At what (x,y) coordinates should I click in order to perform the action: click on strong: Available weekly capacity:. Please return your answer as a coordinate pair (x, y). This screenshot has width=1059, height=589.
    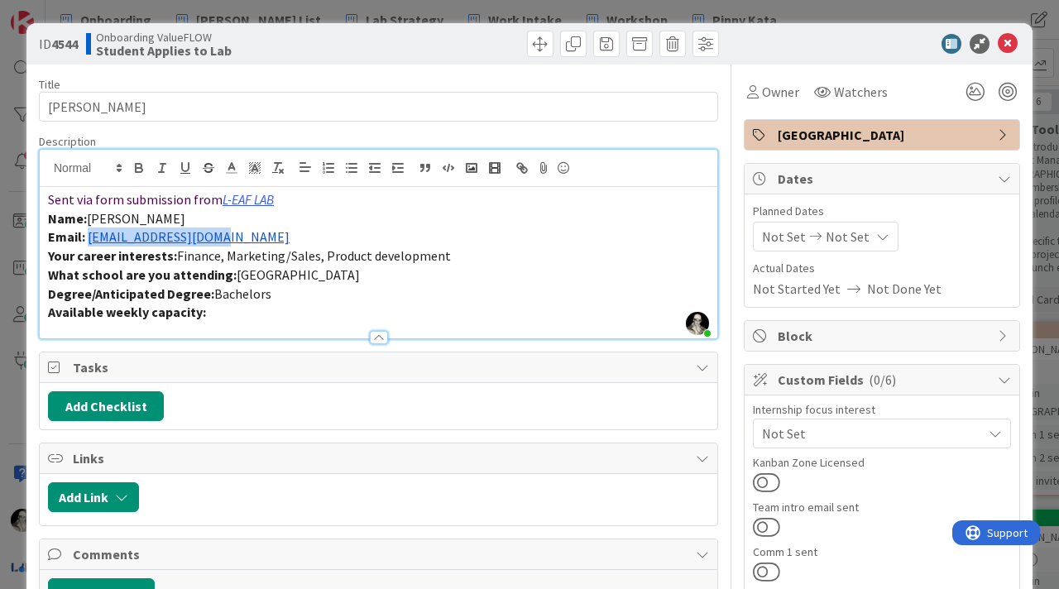
    Looking at the image, I should click on (127, 312).